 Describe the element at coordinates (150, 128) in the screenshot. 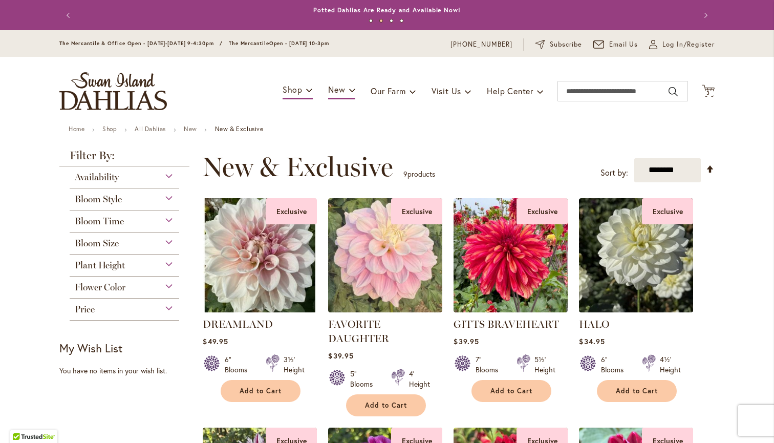

I see `a: All Dahlias` at that location.